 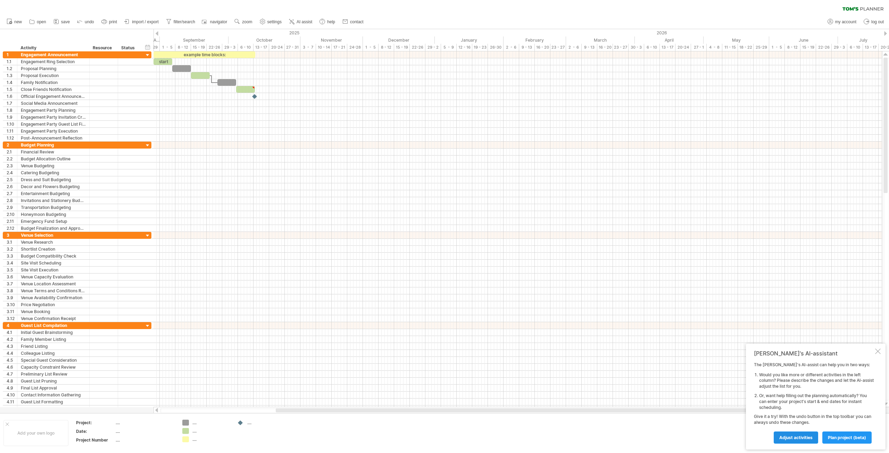 I want to click on span: import / export, so click(x=145, y=22).